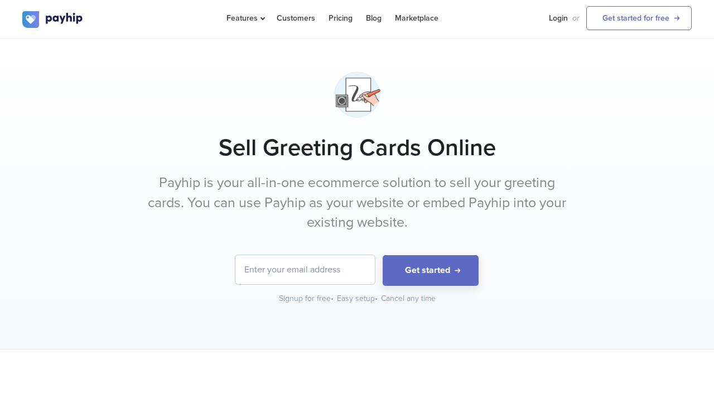  Describe the element at coordinates (639, 18) in the screenshot. I see `a: Get started for free` at that location.